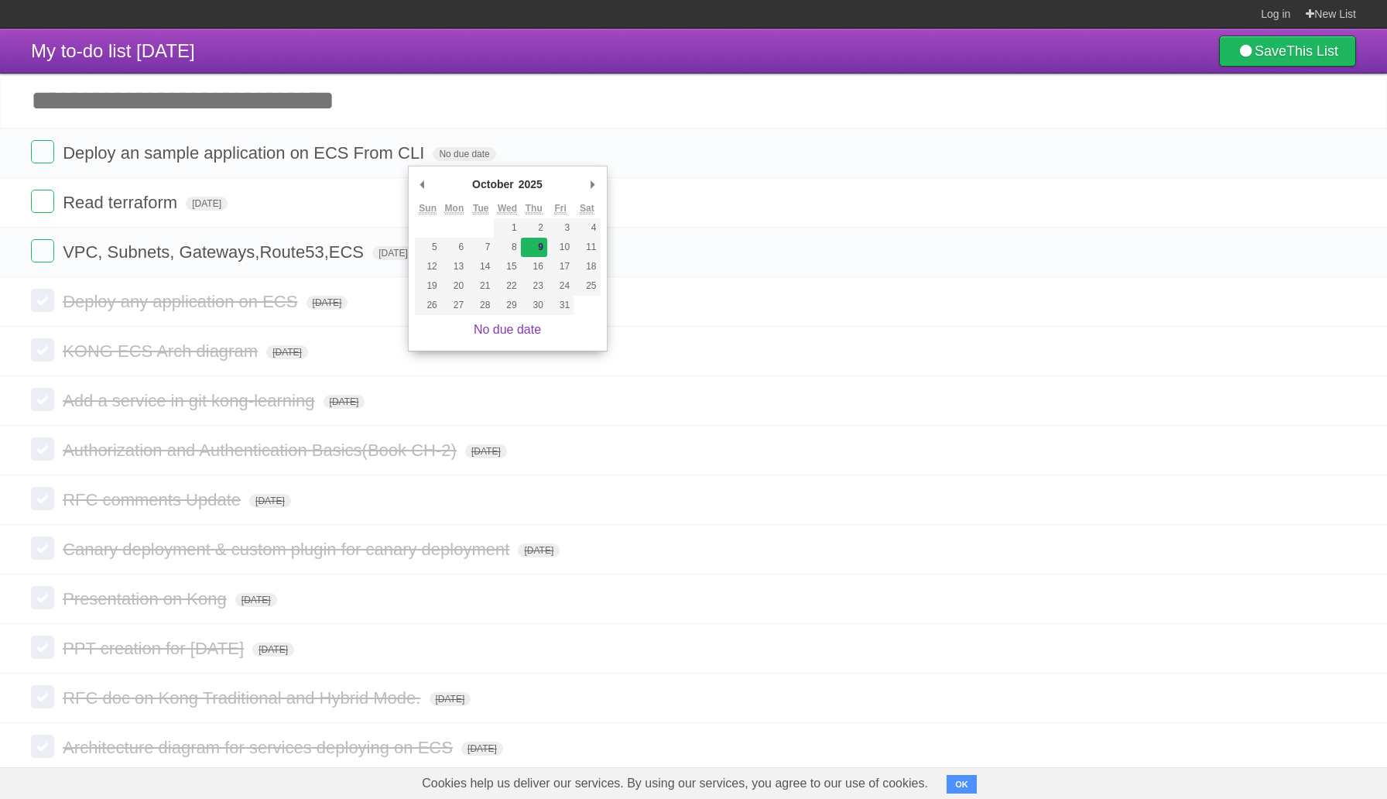  I want to click on abbr: Thursday, so click(534, 208).